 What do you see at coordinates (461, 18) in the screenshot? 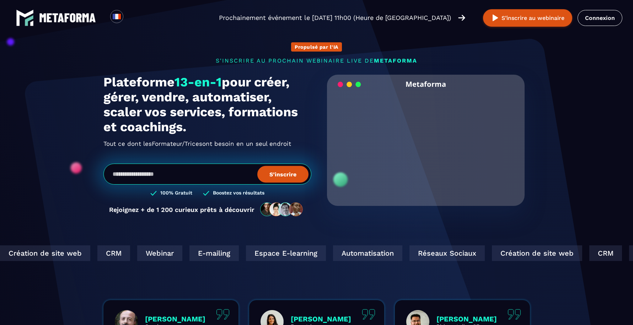
I see `img: arrow-right` at bounding box center [461, 18].